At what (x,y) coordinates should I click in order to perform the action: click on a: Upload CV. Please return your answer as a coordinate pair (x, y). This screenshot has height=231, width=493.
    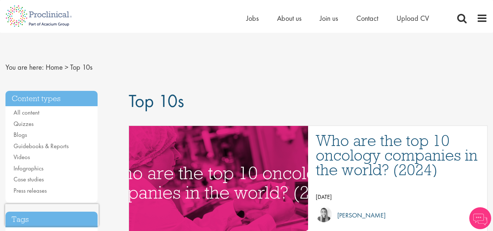
    Looking at the image, I should click on (413, 18).